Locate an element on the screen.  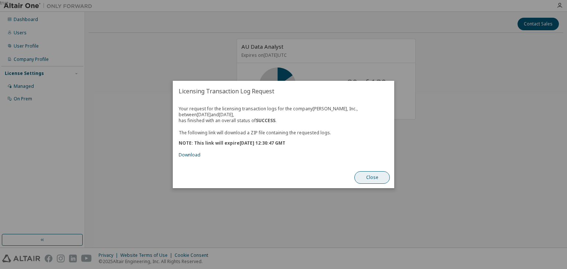
p: The following link will download a ZIP file containing the requested logs. is located at coordinates (284, 133).